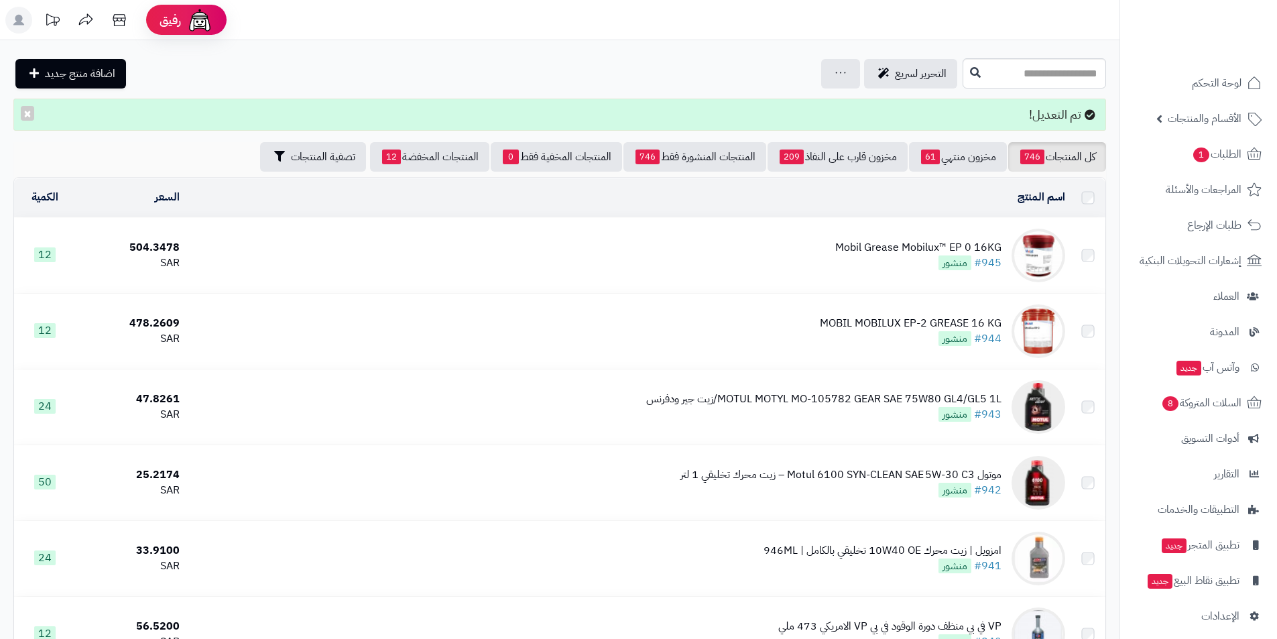 The image size is (1277, 639). Describe the element at coordinates (556, 157) in the screenshot. I see `a: المنتجات المخفية فقط0` at that location.